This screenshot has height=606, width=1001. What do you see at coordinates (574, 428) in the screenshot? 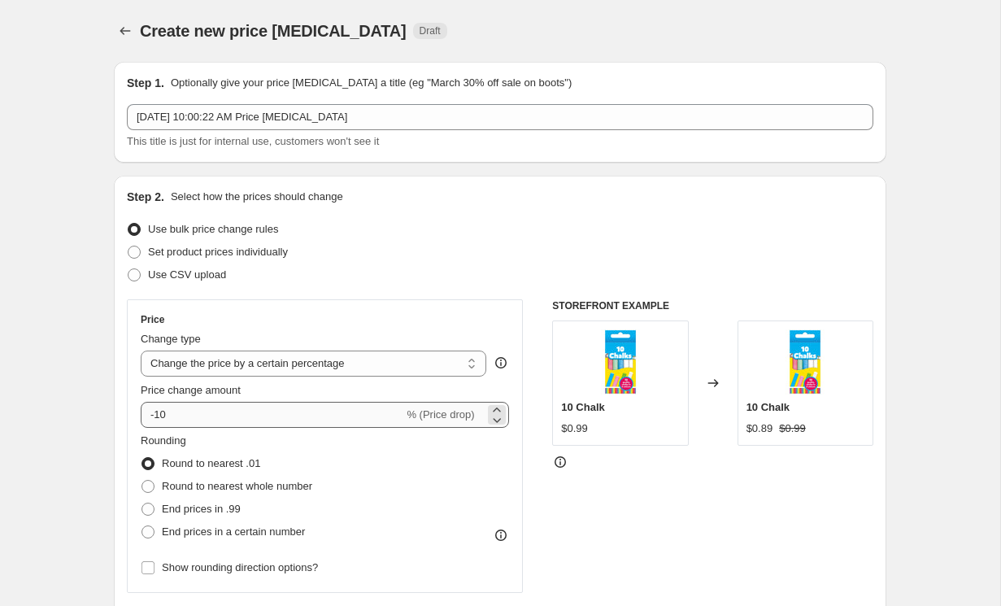
I see `div: $0.99` at bounding box center [574, 428].